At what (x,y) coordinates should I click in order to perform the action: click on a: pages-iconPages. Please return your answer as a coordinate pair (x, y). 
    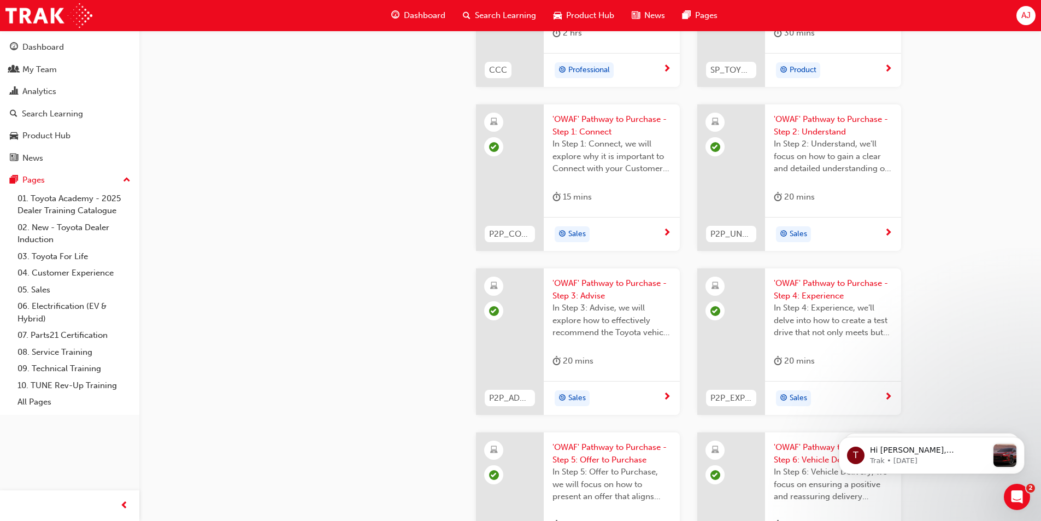
    Looking at the image, I should click on (700, 15).